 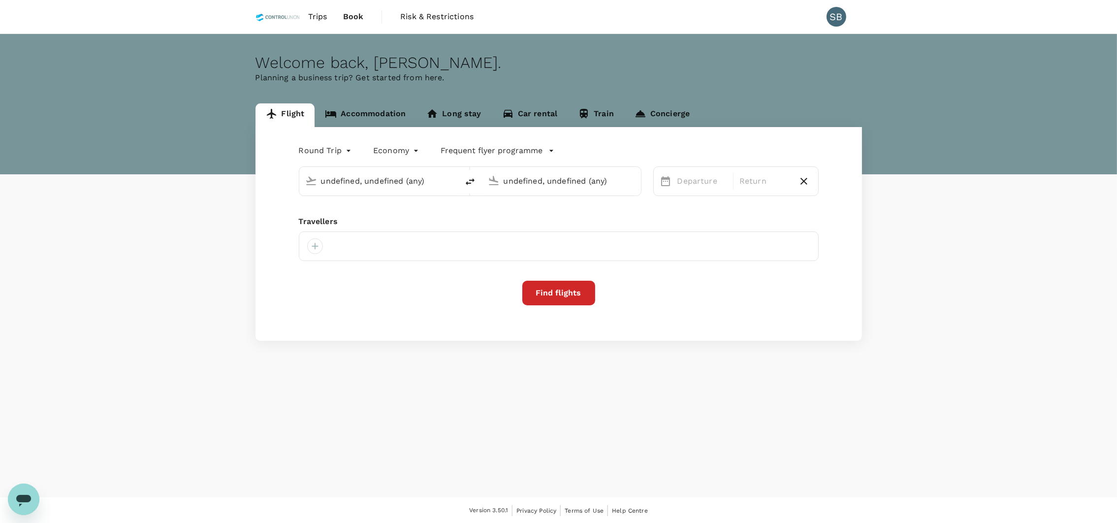 I want to click on span: Help Centre, so click(x=630, y=511).